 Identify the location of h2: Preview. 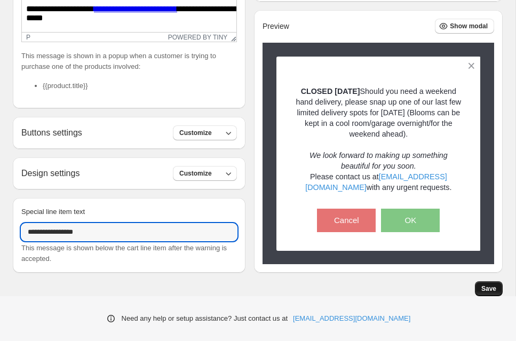
(276, 26).